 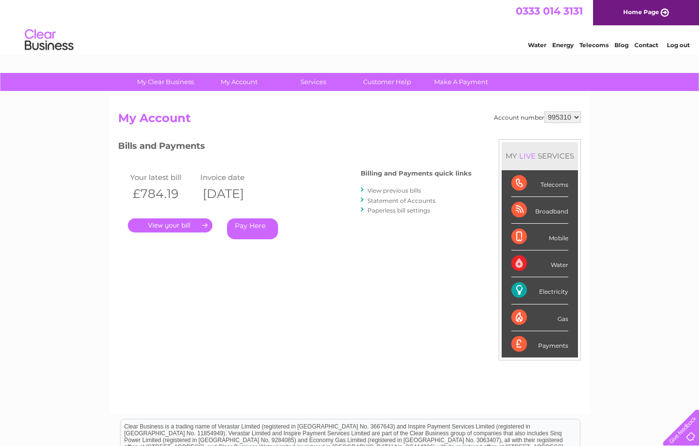 What do you see at coordinates (539, 317) in the screenshot?
I see `div: Gas` at bounding box center [539, 317].